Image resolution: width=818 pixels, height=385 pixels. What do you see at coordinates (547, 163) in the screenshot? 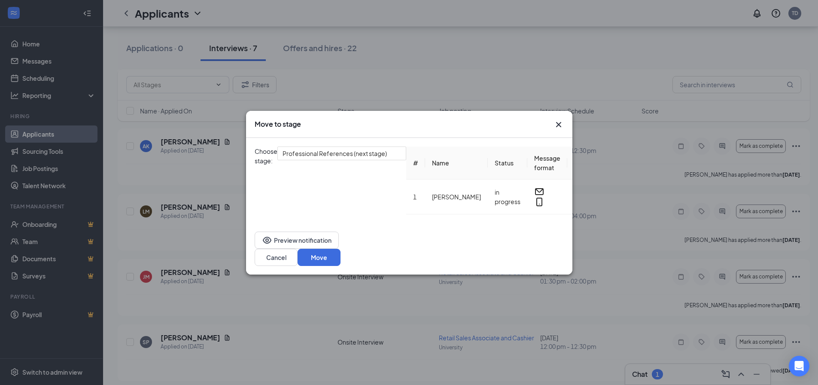
I see `th: Message format` at bounding box center [547, 163].